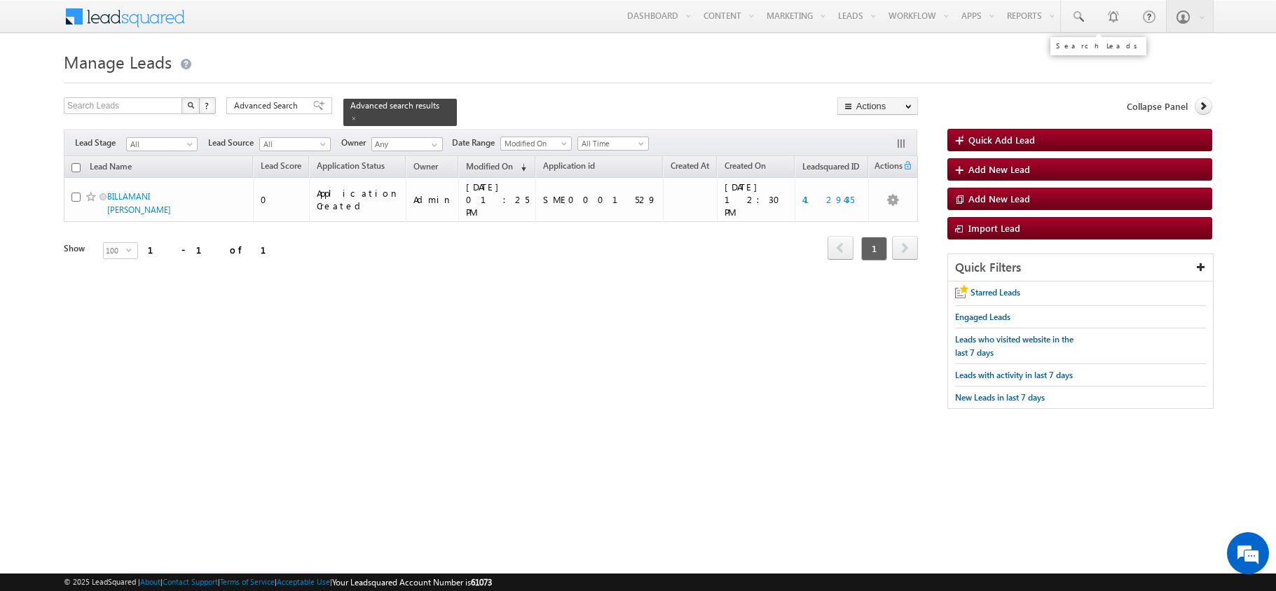 This screenshot has height=591, width=1276. What do you see at coordinates (995, 292) in the screenshot?
I see `span: Starred Leads` at bounding box center [995, 292].